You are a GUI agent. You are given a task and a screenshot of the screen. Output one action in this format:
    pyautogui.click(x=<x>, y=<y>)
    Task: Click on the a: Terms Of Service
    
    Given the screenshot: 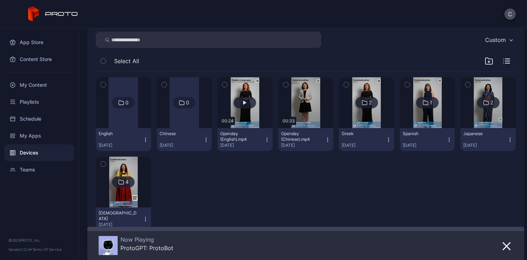 What is the action you would take?
    pyautogui.click(x=47, y=249)
    